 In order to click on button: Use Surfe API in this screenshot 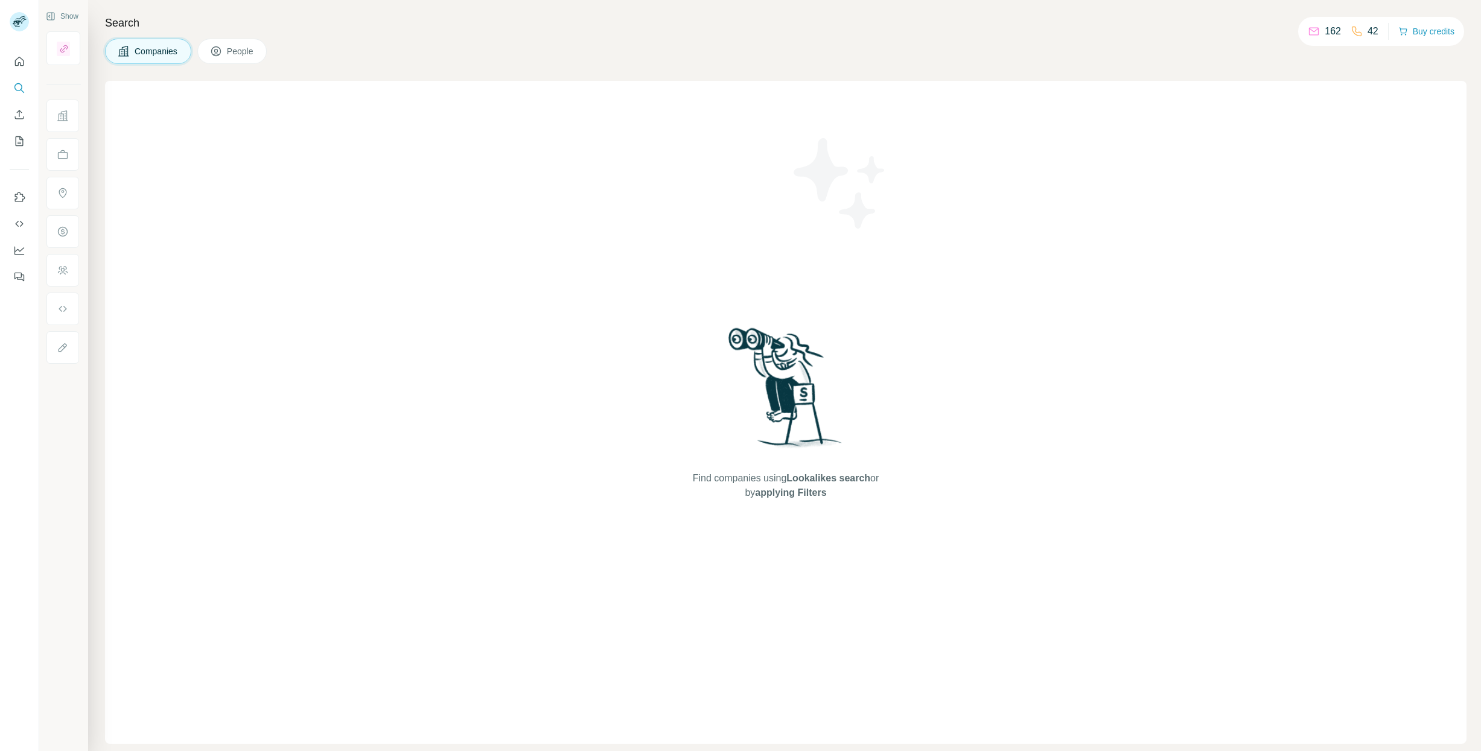, I will do `click(19, 224)`.